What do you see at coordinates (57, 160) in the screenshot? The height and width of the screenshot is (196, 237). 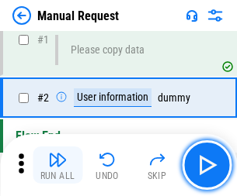 I see `img: Run All` at bounding box center [57, 160].